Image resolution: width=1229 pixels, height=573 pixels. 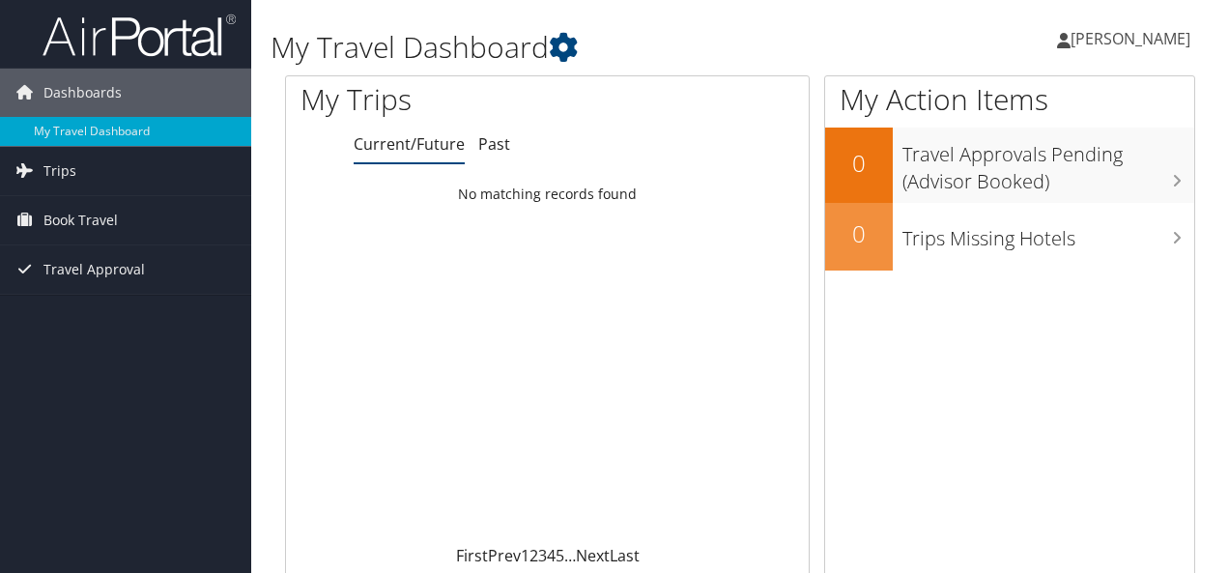 What do you see at coordinates (1009, 99) in the screenshot?
I see `h1: My Action Items` at bounding box center [1009, 99].